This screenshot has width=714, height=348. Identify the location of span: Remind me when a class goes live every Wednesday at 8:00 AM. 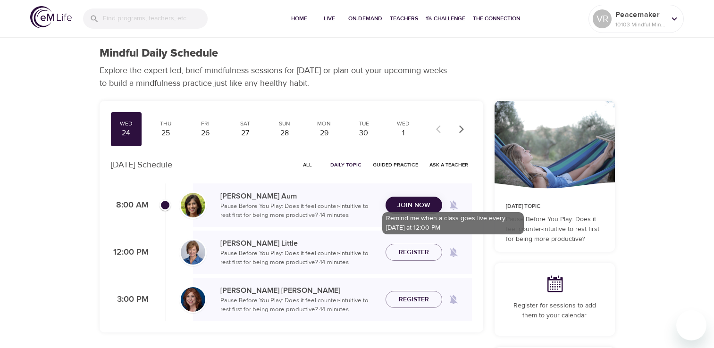
(454, 205).